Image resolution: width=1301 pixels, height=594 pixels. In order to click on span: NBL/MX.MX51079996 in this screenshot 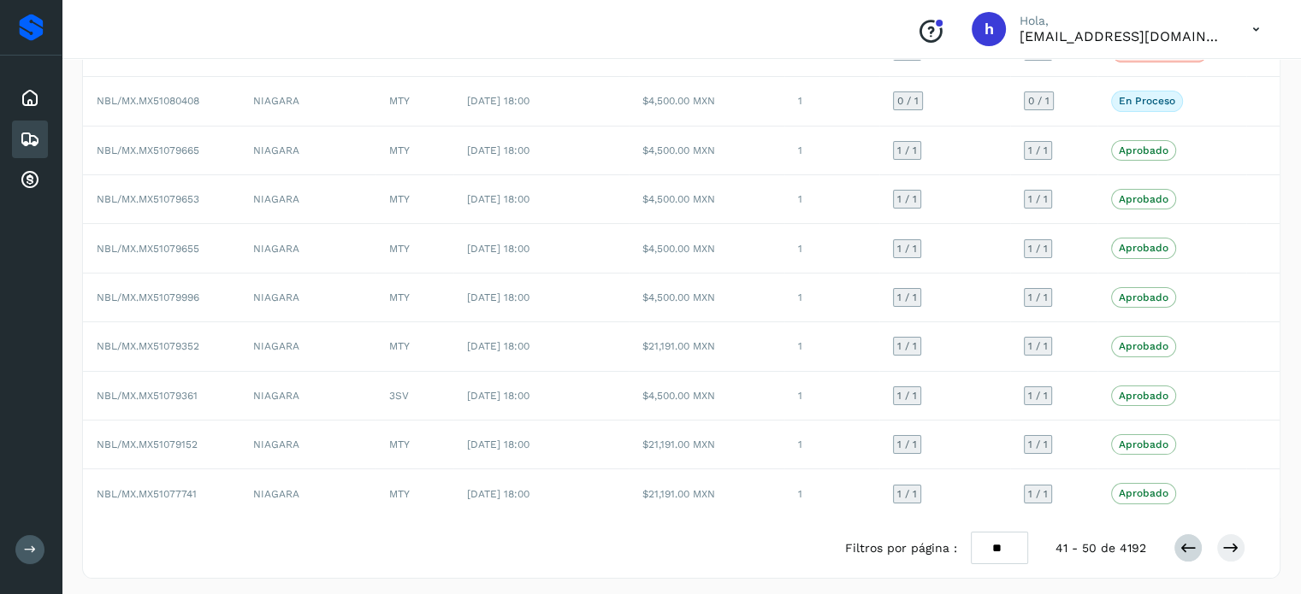, I will do `click(148, 298)`.